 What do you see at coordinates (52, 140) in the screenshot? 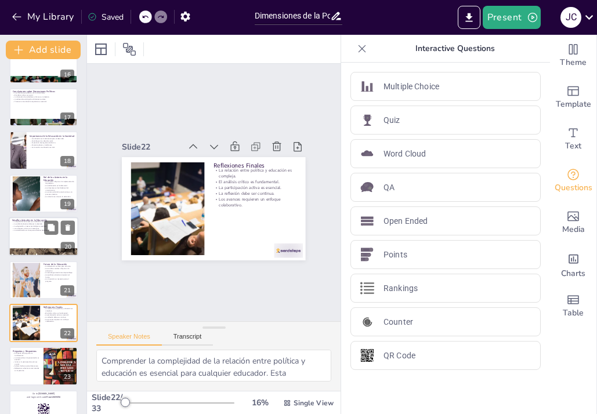
I see `p: Contribuye a la cohesión social.` at bounding box center [52, 140].